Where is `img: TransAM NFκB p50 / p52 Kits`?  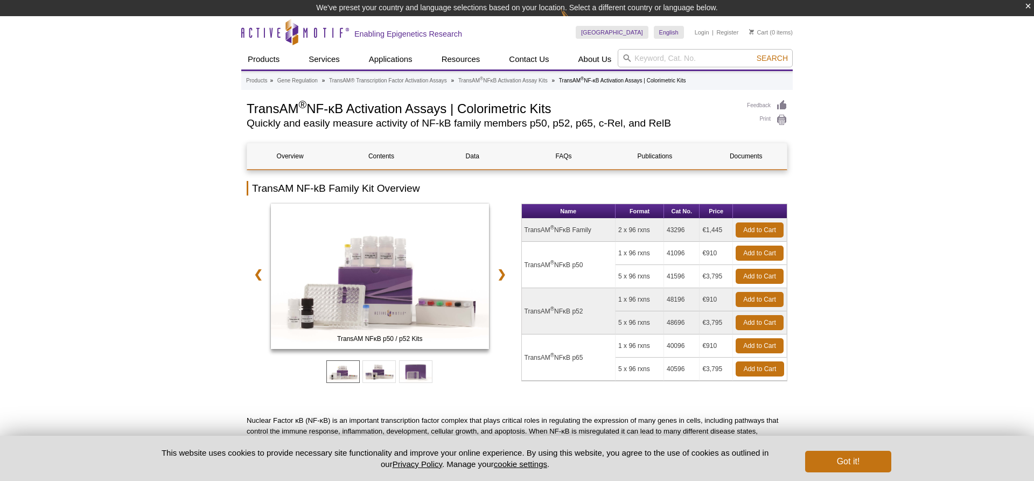
img: TransAM NFκB p50 / p52 Kits is located at coordinates (380, 276).